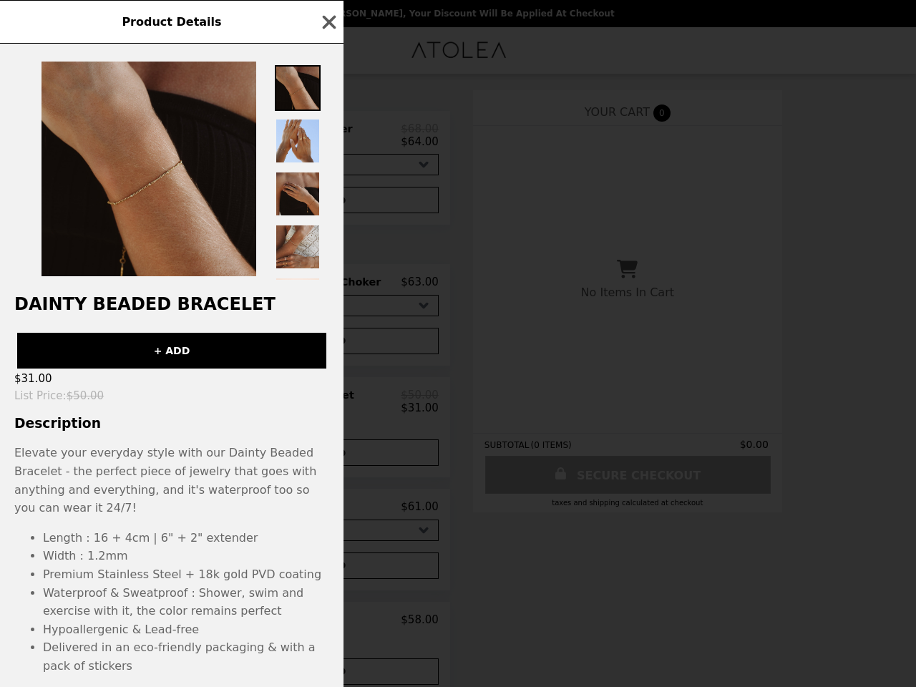 This screenshot has height=687, width=916. I want to click on p: Elevate your everyday style with our Dainty Beaded Bracelet - the perfect piece of jewelry that g..., so click(172, 480).